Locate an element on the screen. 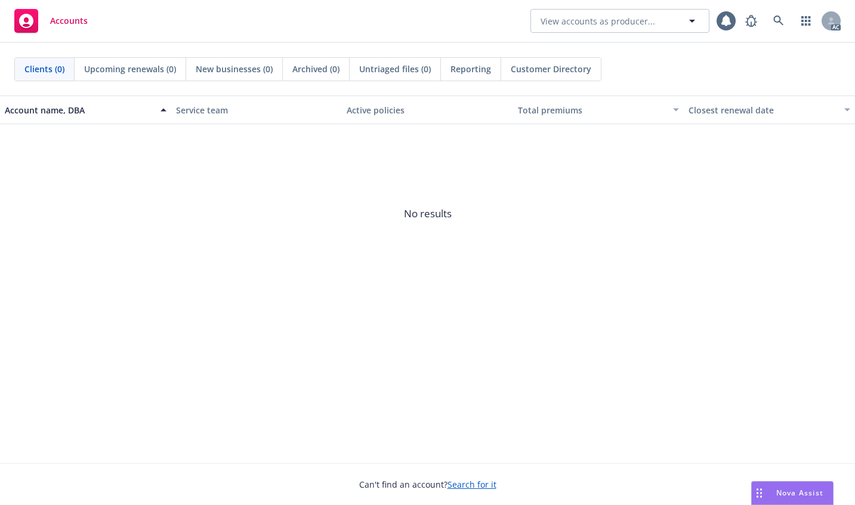 This screenshot has width=855, height=505. span: Archived (0) is located at coordinates (316, 69).